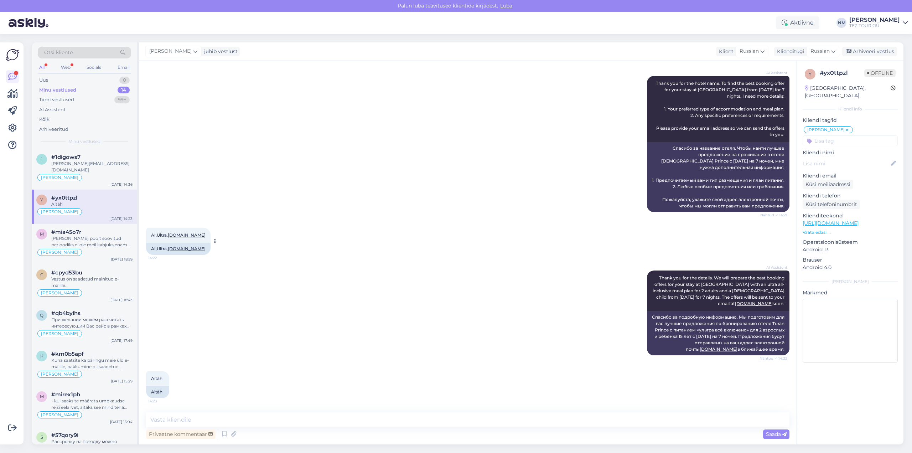 The height and width of the screenshot is (453, 912). What do you see at coordinates (157, 378) in the screenshot?
I see `span: Aitäh` at bounding box center [157, 378].